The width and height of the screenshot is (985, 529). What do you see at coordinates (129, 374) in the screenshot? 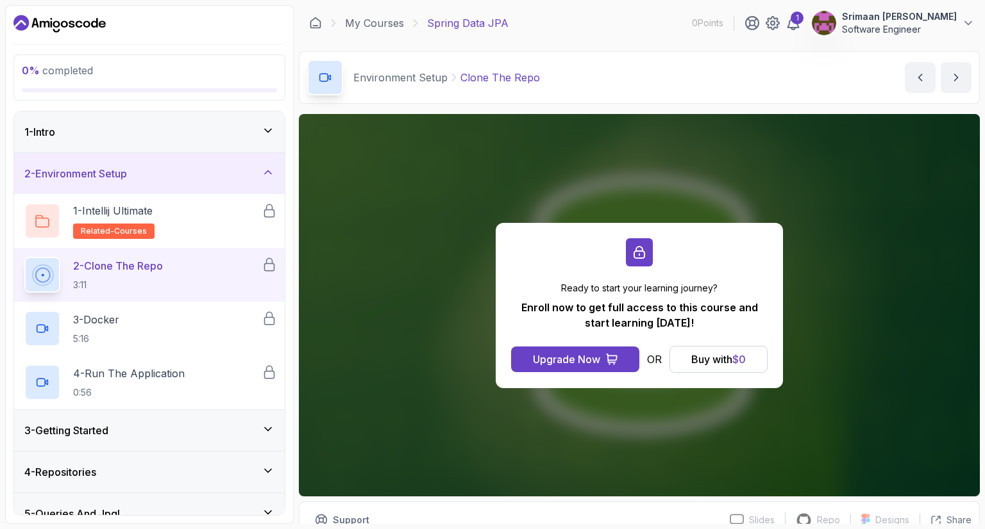
I see `p: 4 - Run The Application` at bounding box center [129, 374].